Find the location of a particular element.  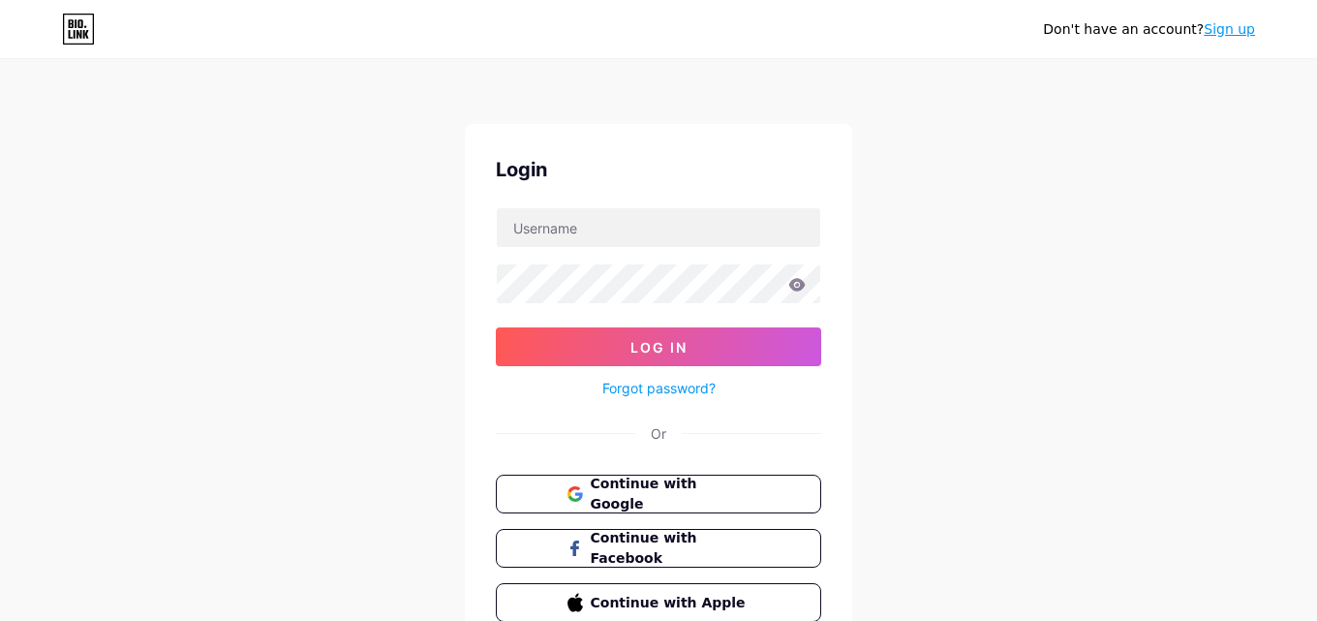

a: Continue with Google is located at coordinates (658, 494).